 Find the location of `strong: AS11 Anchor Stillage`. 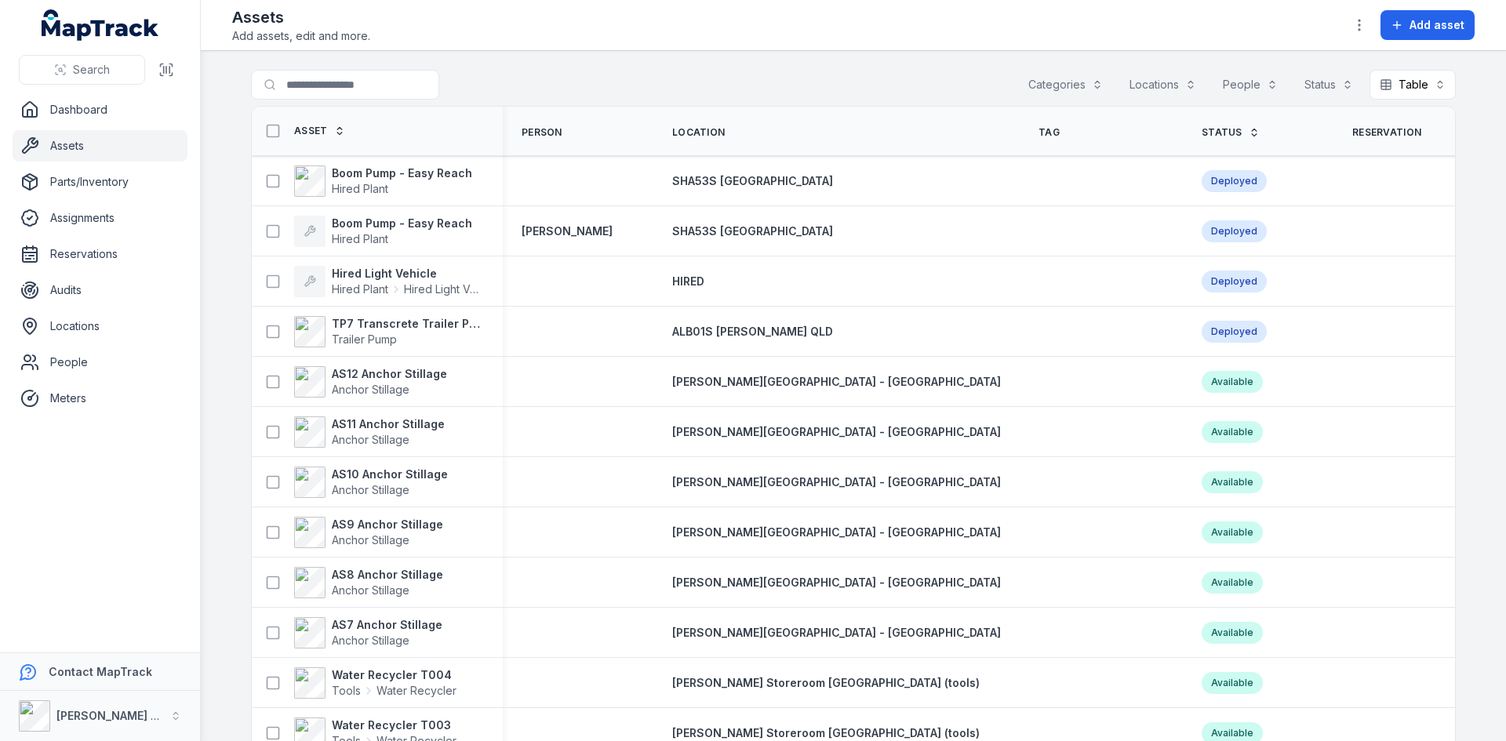

strong: AS11 Anchor Stillage is located at coordinates (388, 424).